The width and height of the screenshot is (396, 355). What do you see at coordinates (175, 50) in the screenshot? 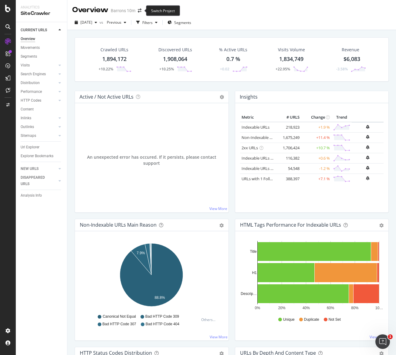
I see `div: Discovered URLs` at bounding box center [175, 50].